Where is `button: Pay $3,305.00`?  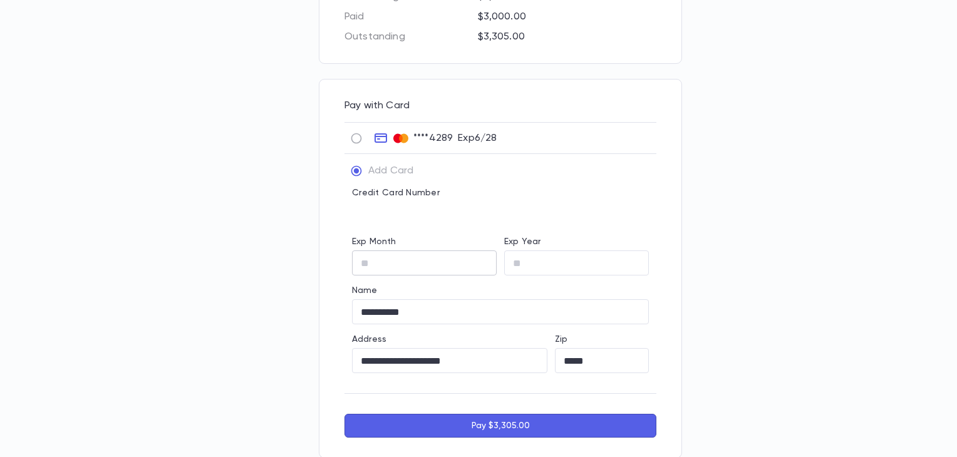 button: Pay $3,305.00 is located at coordinates (500, 426).